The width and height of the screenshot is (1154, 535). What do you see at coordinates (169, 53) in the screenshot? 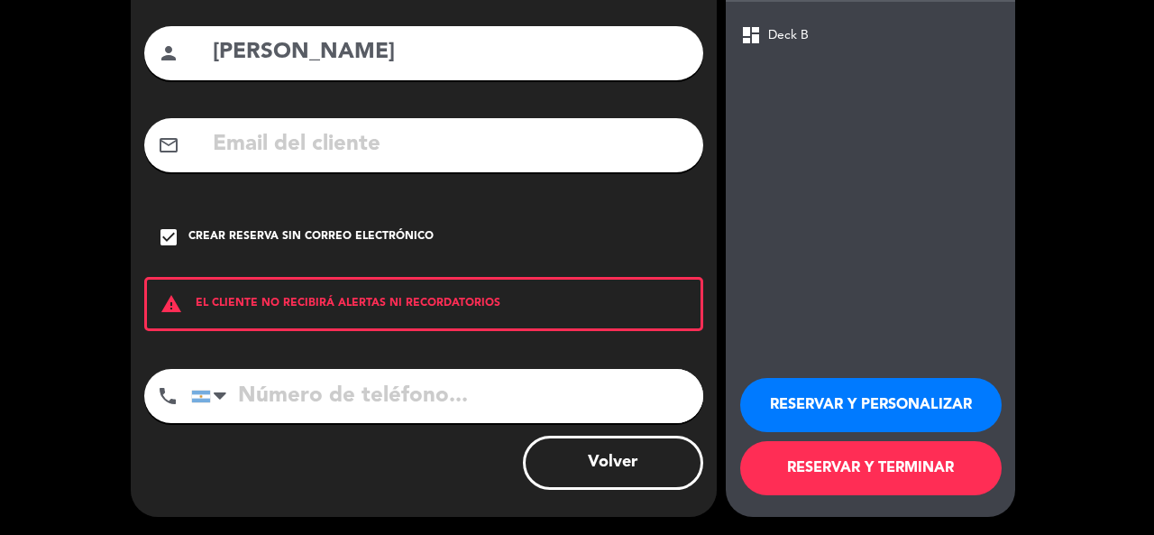
I see `i: person` at bounding box center [169, 53].